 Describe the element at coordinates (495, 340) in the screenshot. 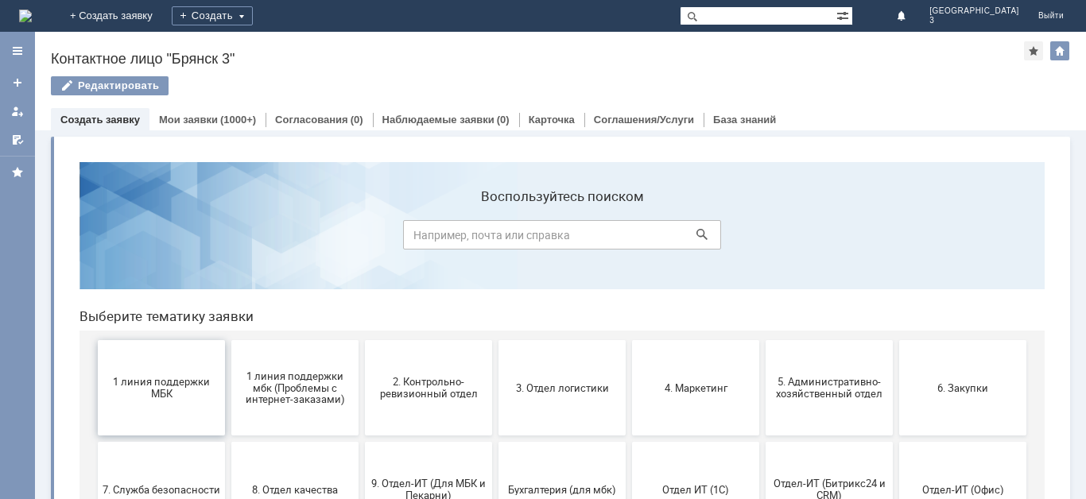

I see `span: Бухгалтерия (для мбк)` at that location.